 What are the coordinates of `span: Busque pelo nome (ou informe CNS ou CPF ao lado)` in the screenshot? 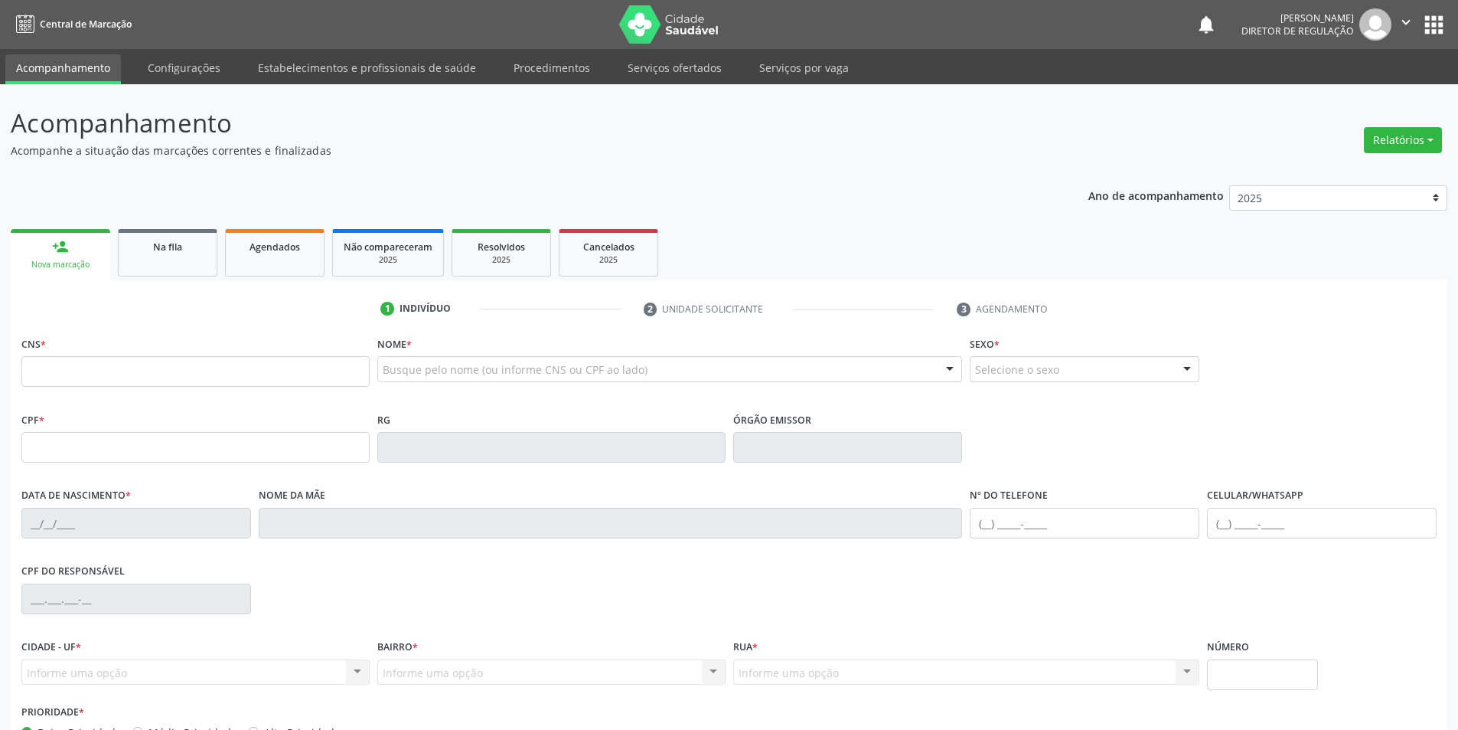 It's located at (515, 369).